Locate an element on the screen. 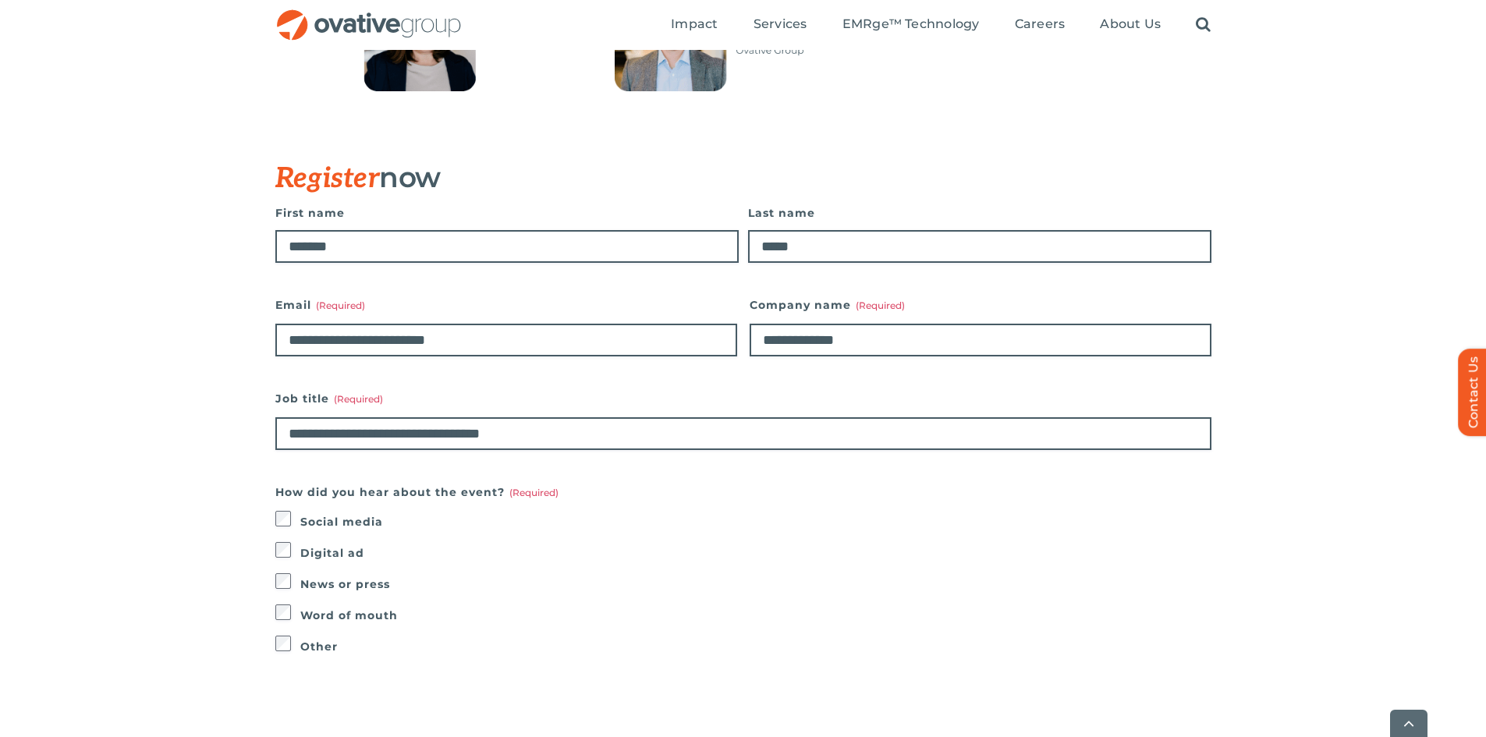 The width and height of the screenshot is (1486, 737). label: Job title is located at coordinates (743, 399).